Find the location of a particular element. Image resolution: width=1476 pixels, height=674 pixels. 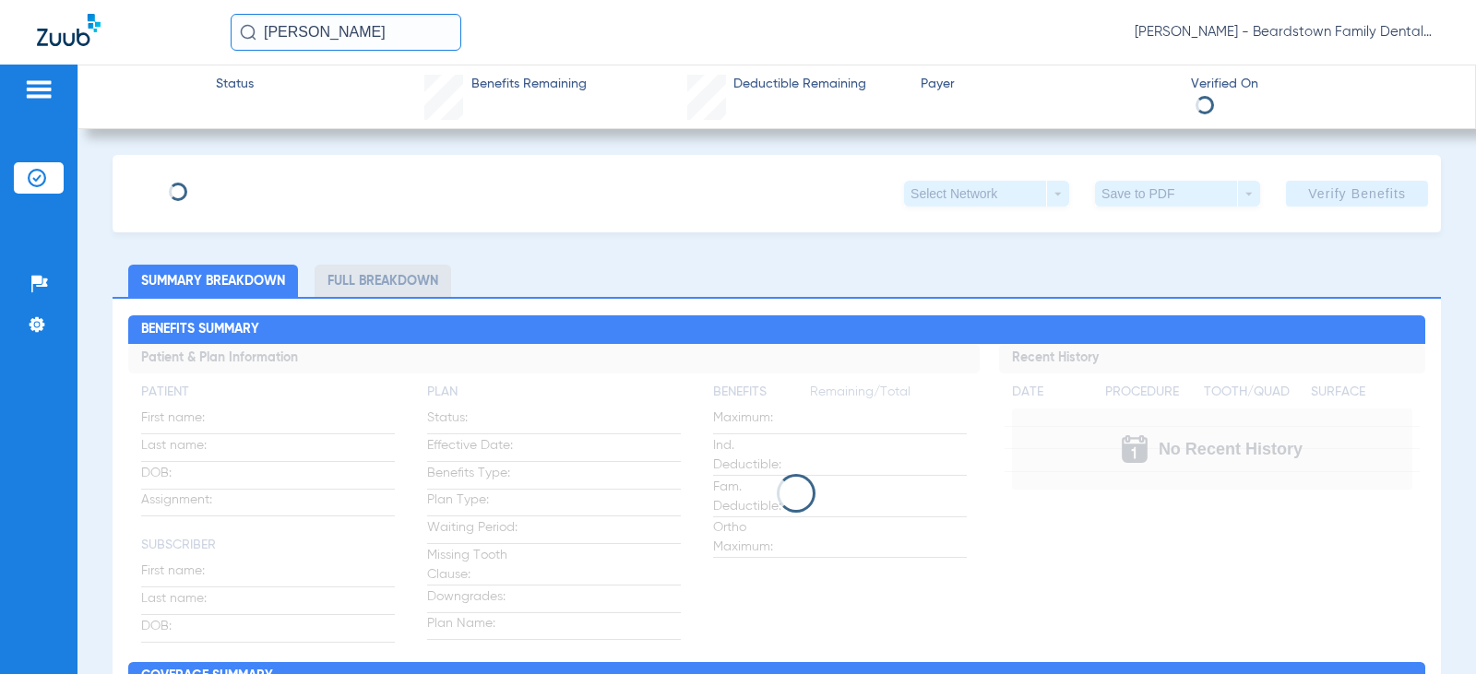

span: Payer is located at coordinates (1048, 84).